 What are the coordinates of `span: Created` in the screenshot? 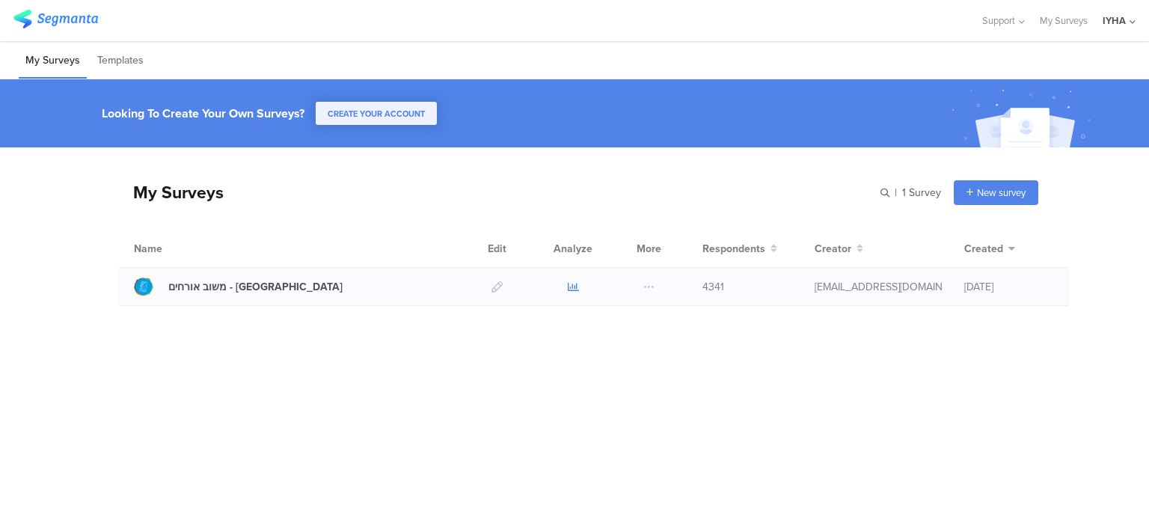 It's located at (983, 248).